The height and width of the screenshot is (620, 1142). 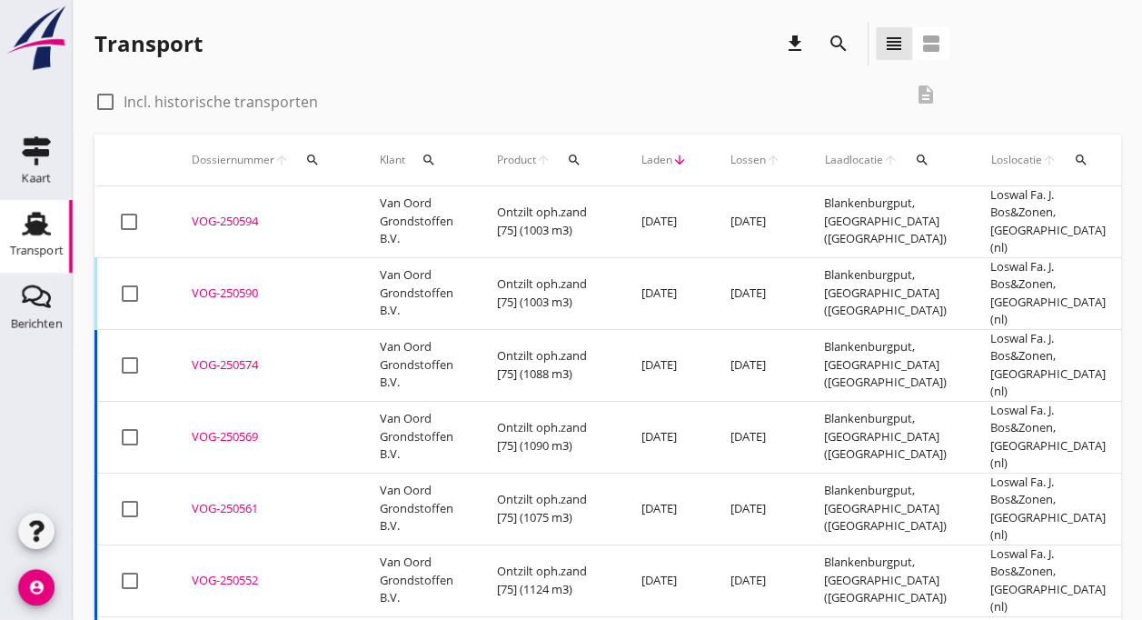 I want to click on span: Laden, so click(x=657, y=160).